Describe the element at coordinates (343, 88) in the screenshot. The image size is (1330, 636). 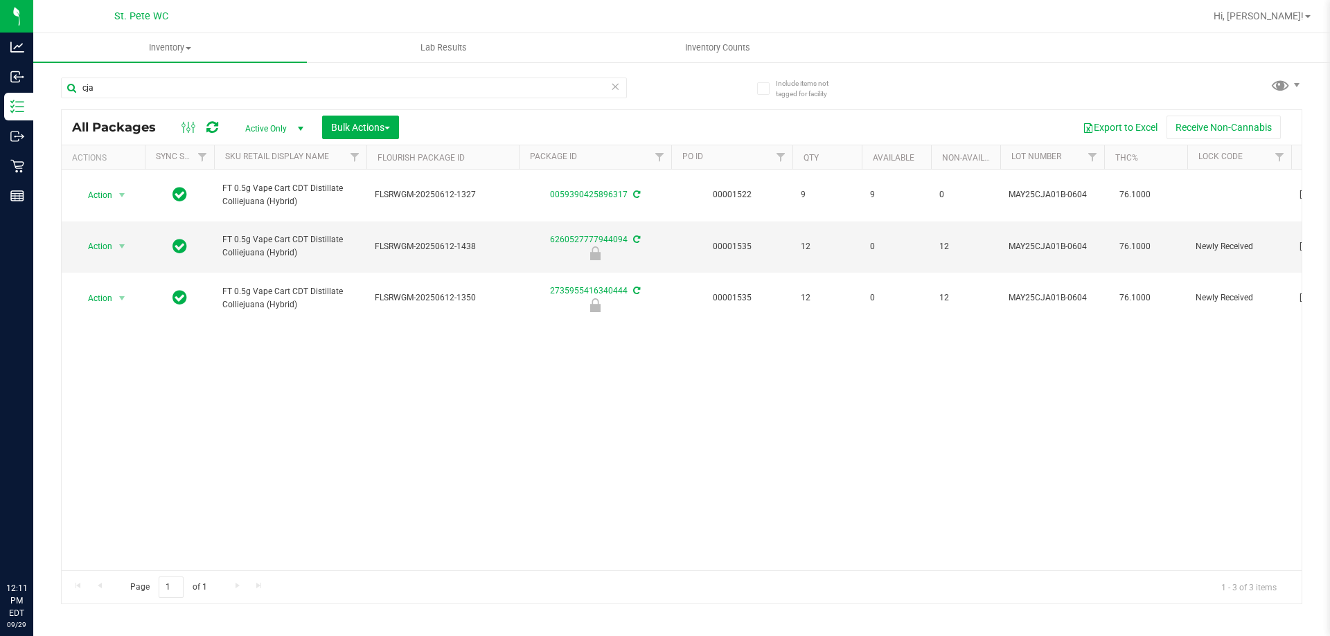
I see `input: Search Package ID, Item Name, SKU, Lot or Part Number...` at that location.